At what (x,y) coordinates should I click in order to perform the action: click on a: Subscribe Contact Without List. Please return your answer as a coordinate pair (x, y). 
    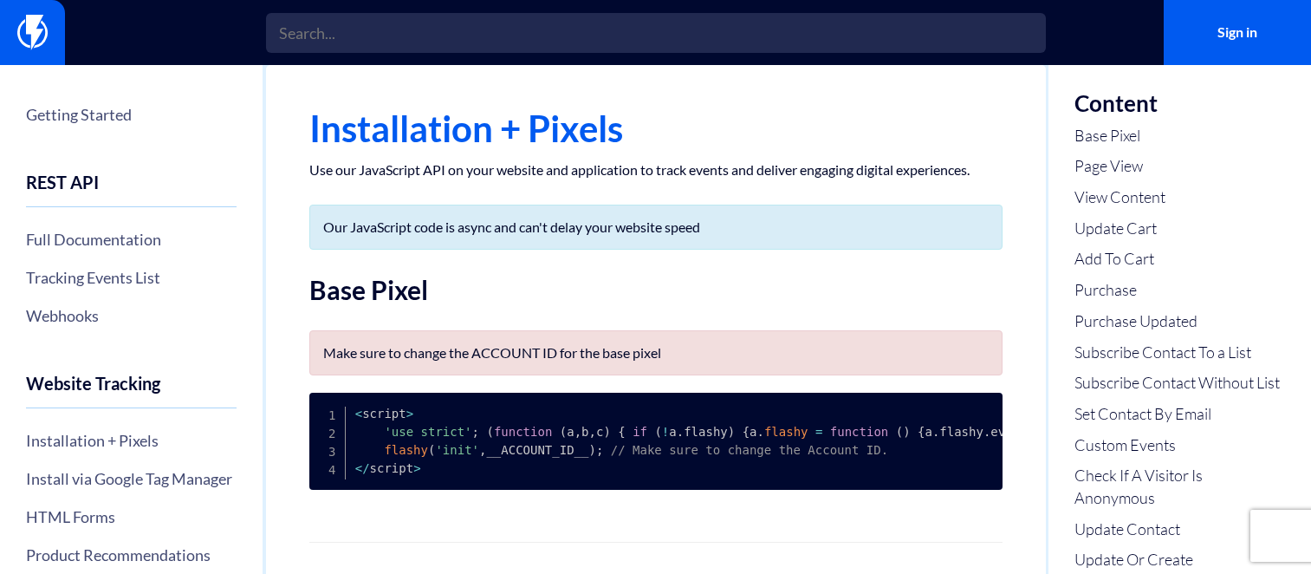
    Looking at the image, I should click on (1179, 383).